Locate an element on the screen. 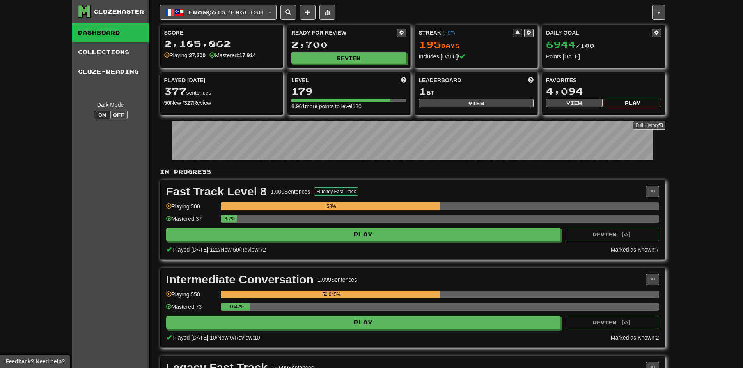 The height and width of the screenshot is (368, 743). div: Streak is located at coordinates (466, 33).